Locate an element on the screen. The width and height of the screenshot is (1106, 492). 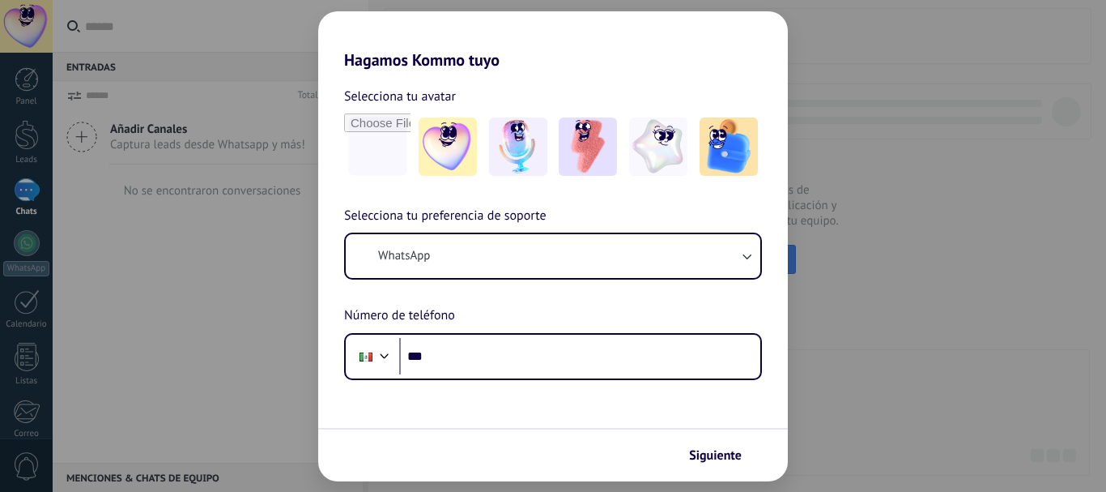
button: Siguiente is located at coordinates (723, 455).